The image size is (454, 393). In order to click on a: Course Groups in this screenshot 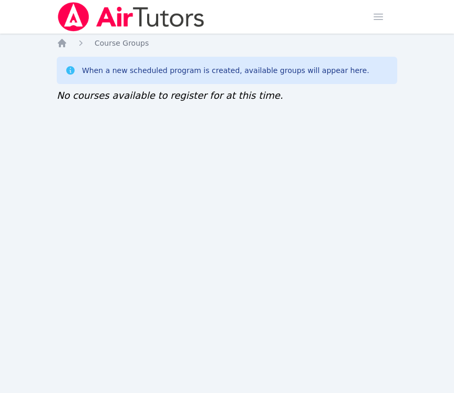, I will do `click(121, 43)`.